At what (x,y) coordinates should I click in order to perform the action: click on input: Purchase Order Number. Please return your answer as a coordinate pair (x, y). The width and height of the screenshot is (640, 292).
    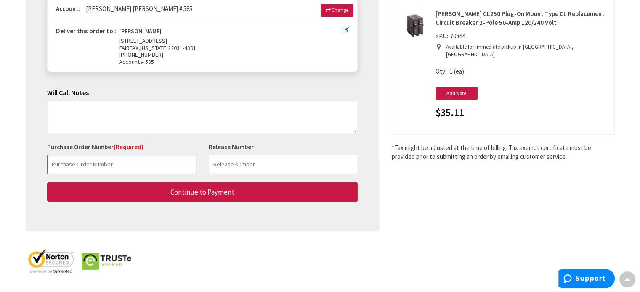
    Looking at the image, I should click on (122, 165).